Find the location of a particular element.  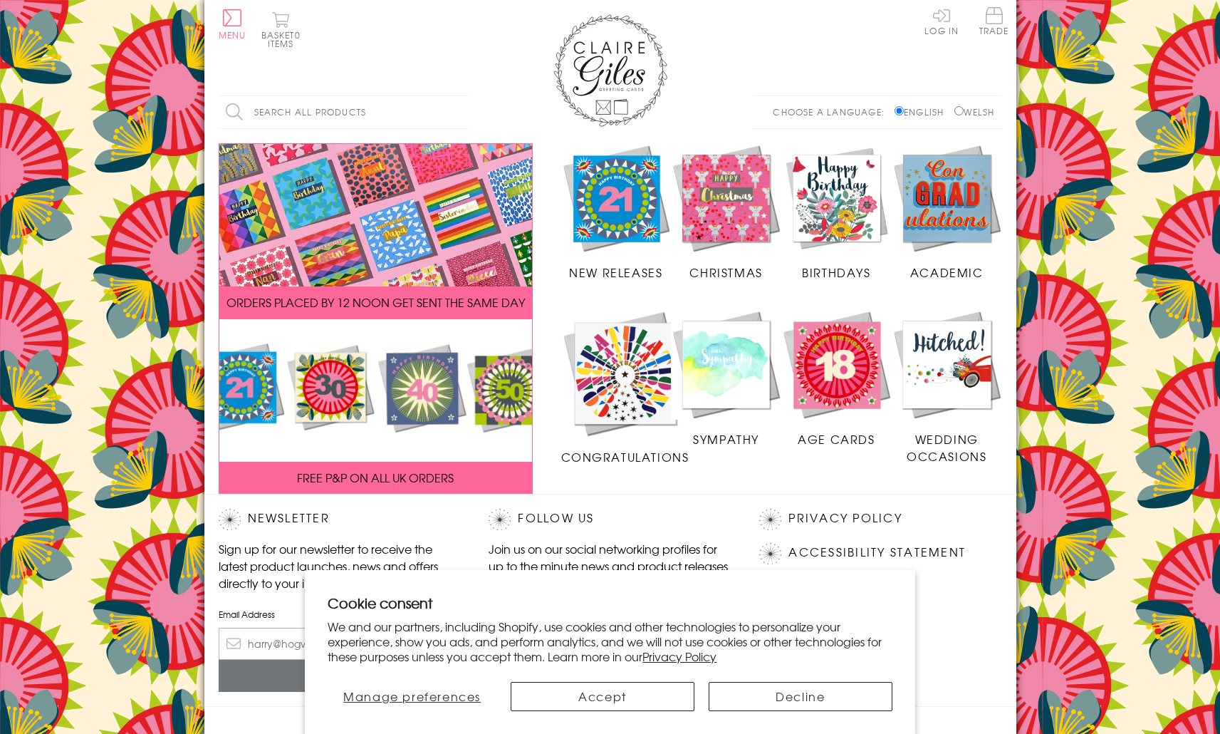

label: Welsh is located at coordinates (975, 112).